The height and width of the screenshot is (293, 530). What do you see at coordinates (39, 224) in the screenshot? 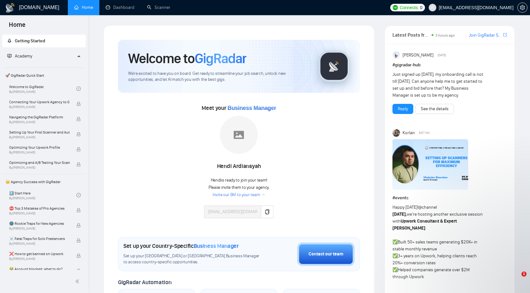
I see `span: 🌚 Rookie Traps for New Agencies` at bounding box center [39, 224].